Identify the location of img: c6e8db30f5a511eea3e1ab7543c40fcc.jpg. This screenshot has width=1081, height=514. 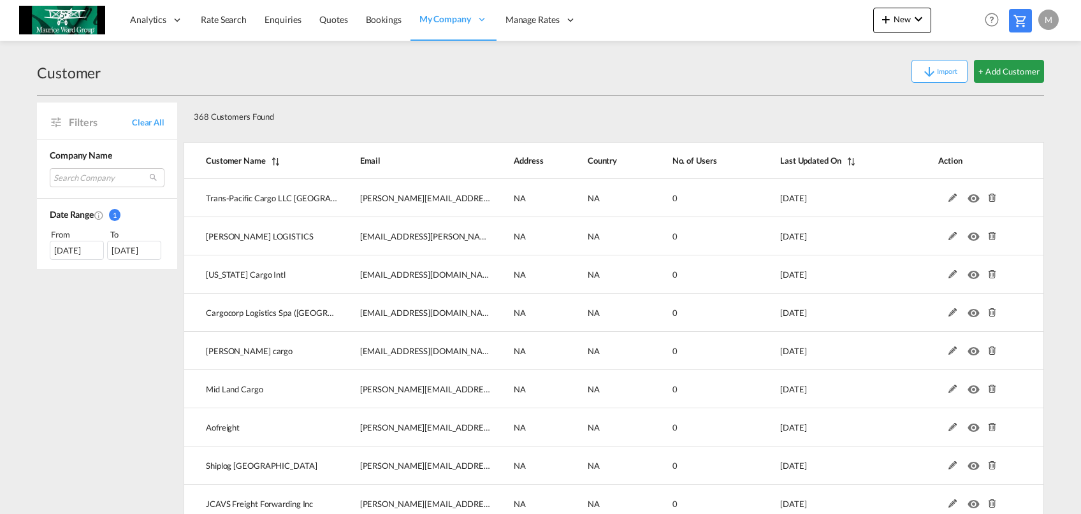
(62, 20).